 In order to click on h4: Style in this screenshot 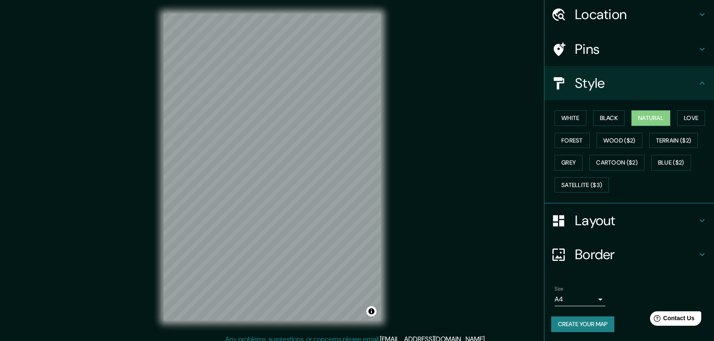, I will do `click(636, 83)`.